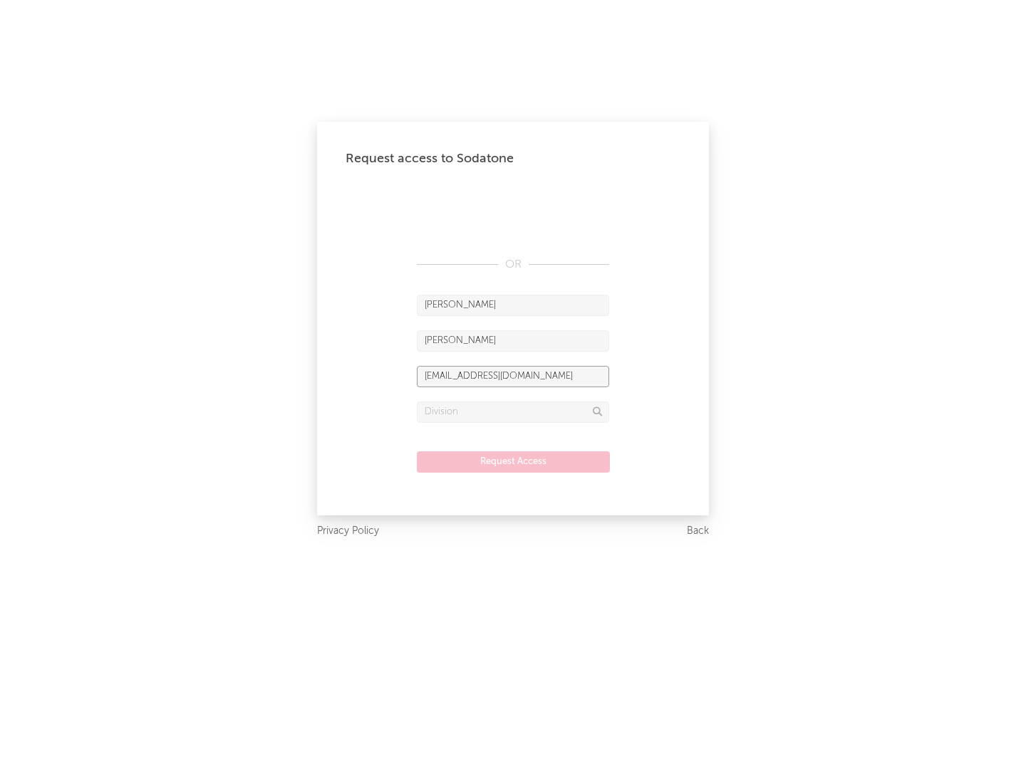 Image resolution: width=1026 pixels, height=783 pixels. What do you see at coordinates (513, 306) in the screenshot?
I see `input: First Name` at bounding box center [513, 306].